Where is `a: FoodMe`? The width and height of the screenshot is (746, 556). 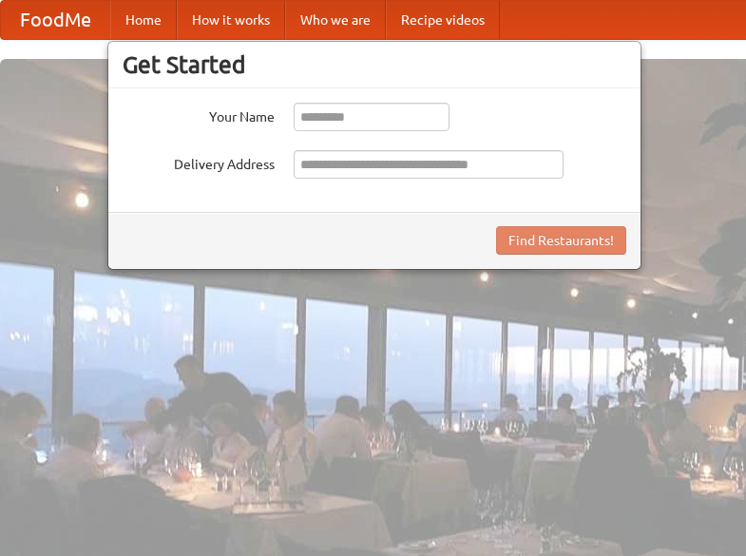
a: FoodMe is located at coordinates (55, 20).